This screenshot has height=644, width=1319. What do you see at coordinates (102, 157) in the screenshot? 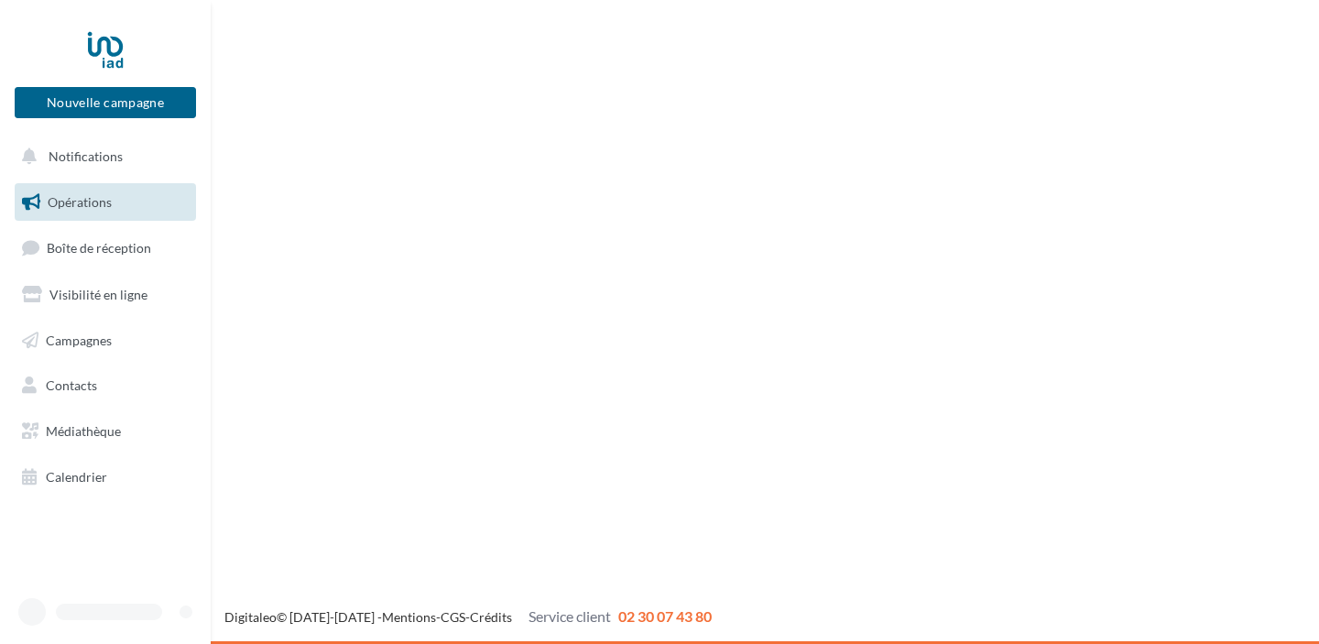
I see `button: Notifications` at bounding box center [102, 157].